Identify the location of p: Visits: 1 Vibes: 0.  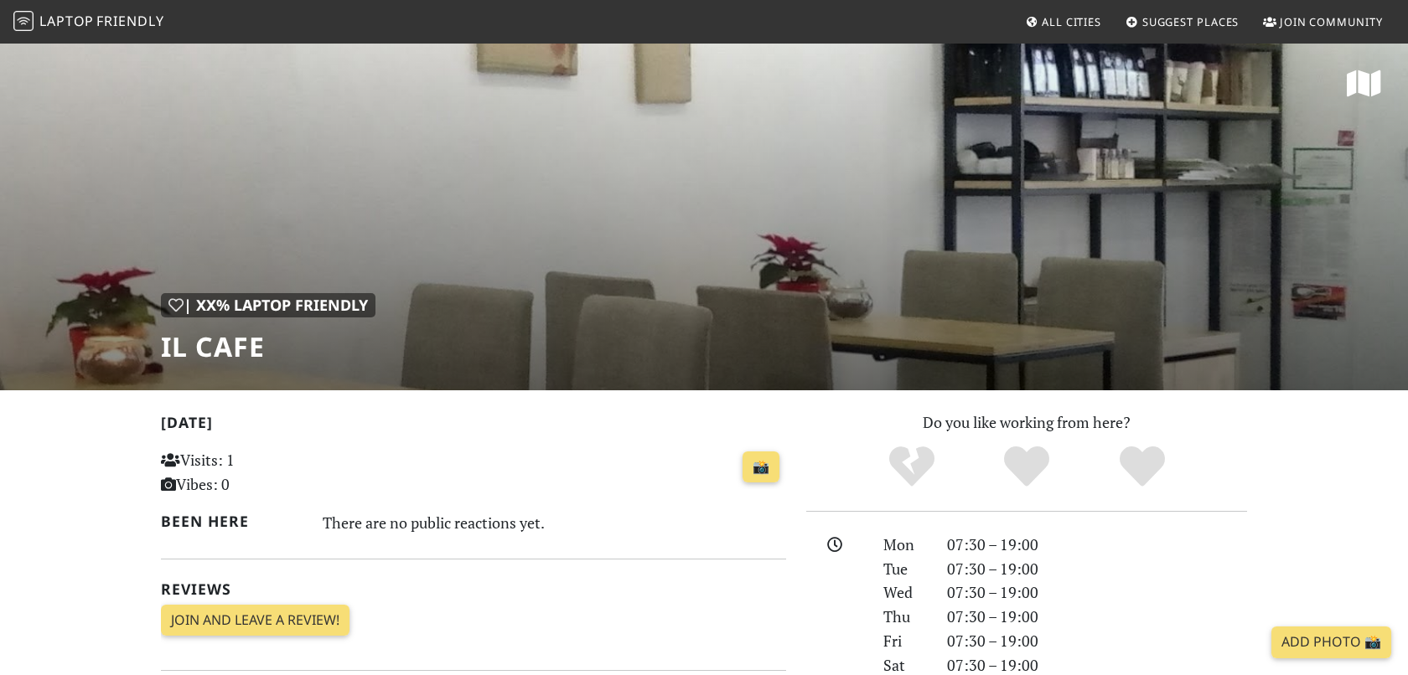
(258, 473).